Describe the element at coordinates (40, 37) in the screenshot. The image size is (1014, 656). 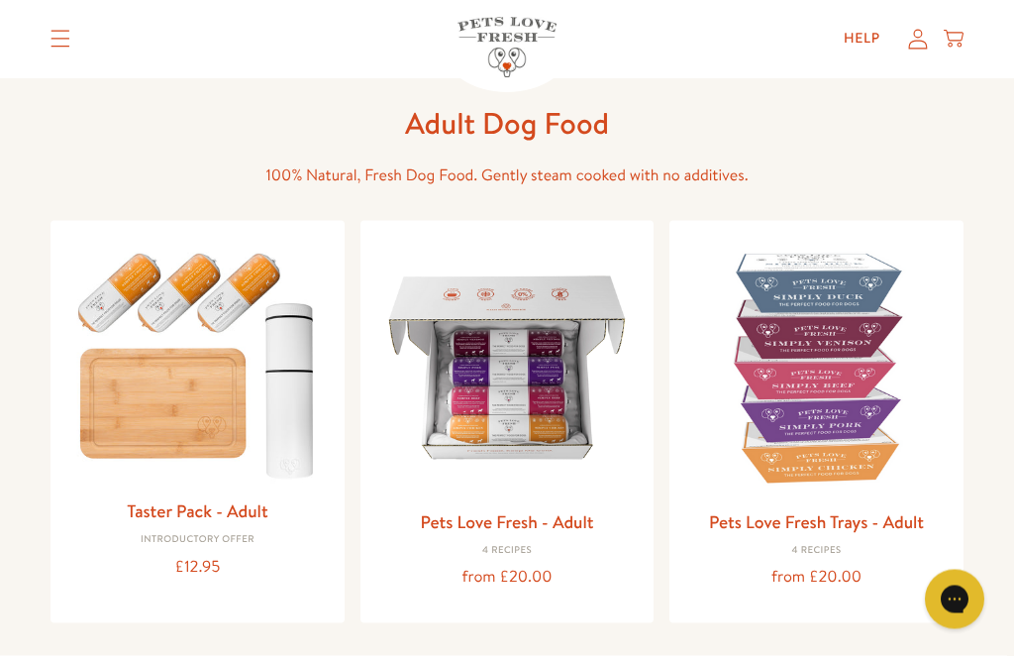
I see `button: Gorgias live chat` at that location.